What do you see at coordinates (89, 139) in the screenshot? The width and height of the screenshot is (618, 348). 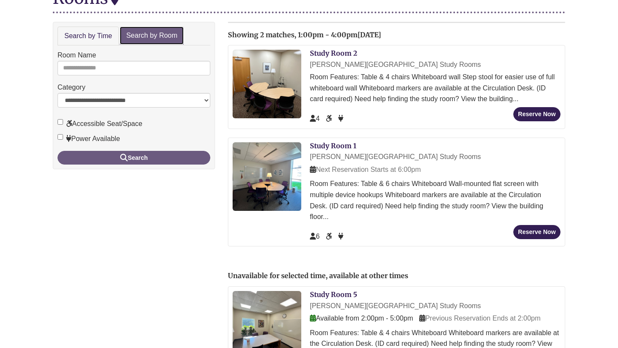 I see `label: Power Available` at bounding box center [89, 139].